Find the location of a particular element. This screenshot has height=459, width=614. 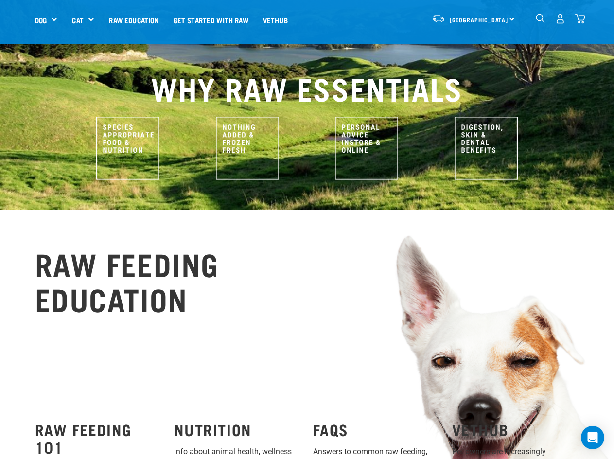

a: Vethub is located at coordinates (275, 20).